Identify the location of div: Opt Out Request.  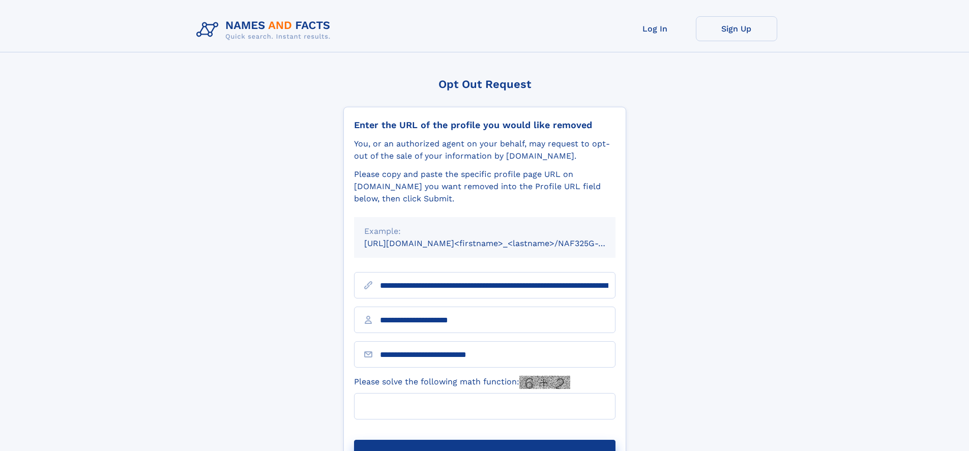
(485, 84).